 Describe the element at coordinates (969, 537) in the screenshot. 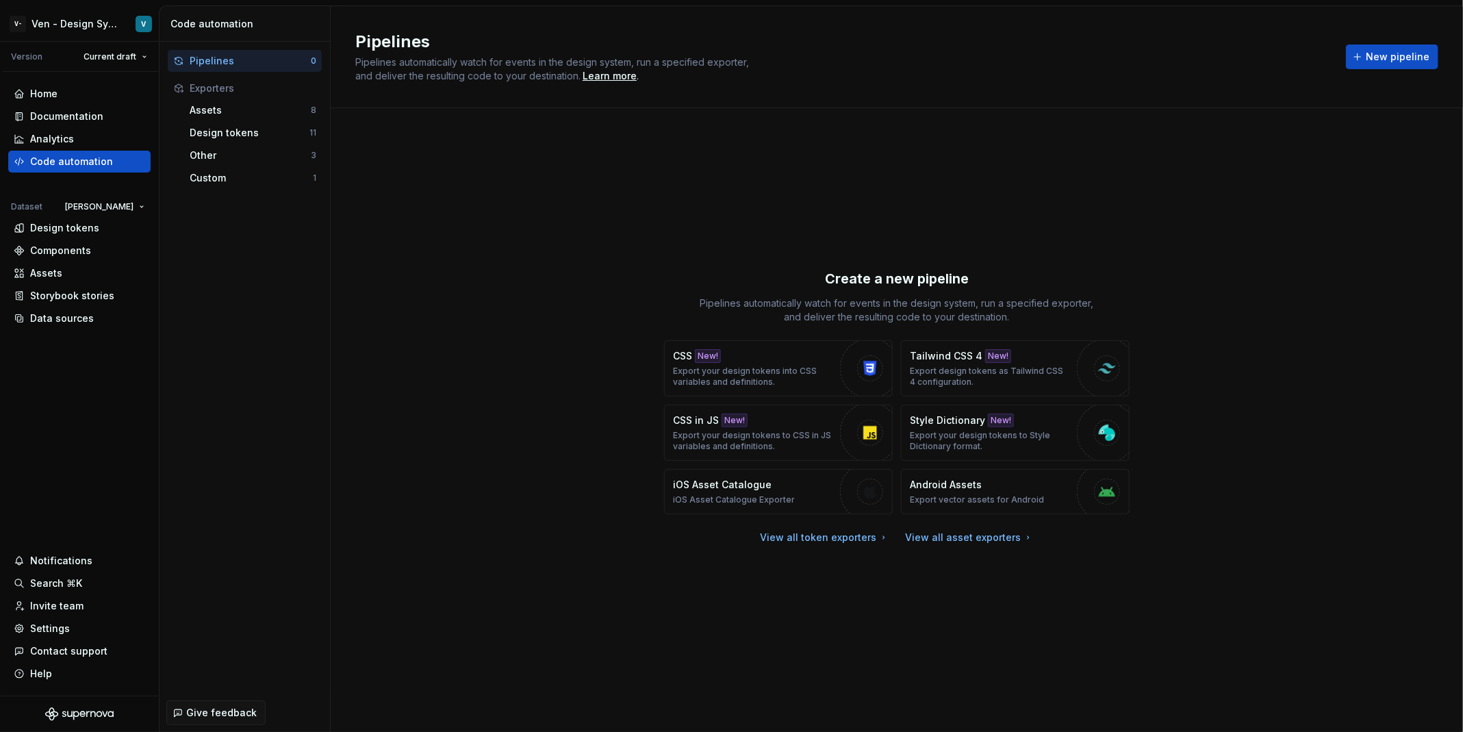

I see `div: View all asset exporters` at that location.